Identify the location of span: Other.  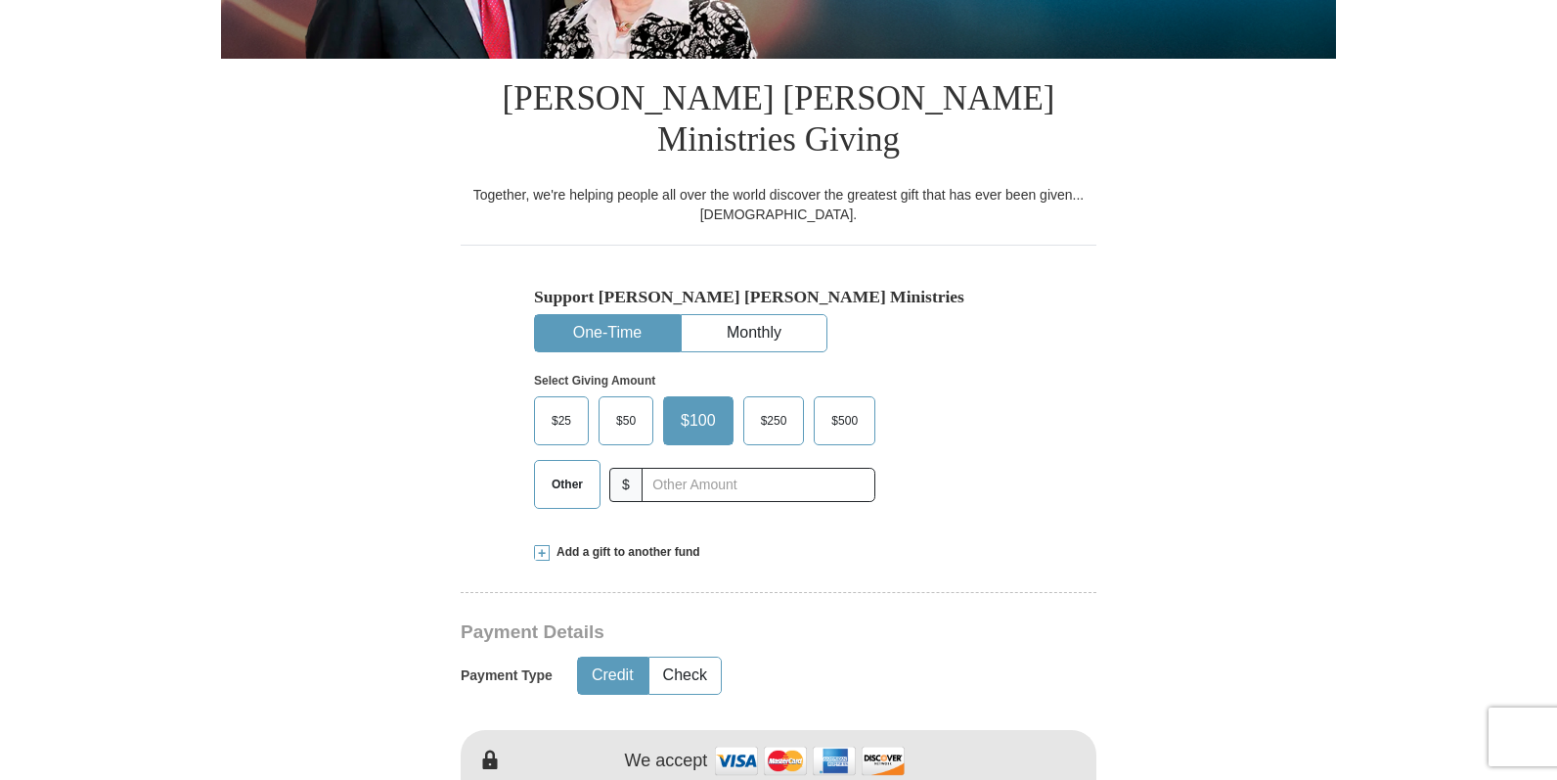
(567, 484).